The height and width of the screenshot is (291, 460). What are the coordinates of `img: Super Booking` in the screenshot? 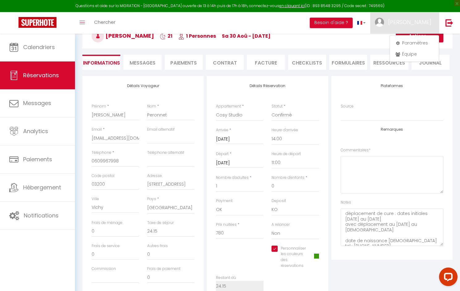 It's located at (37, 22).